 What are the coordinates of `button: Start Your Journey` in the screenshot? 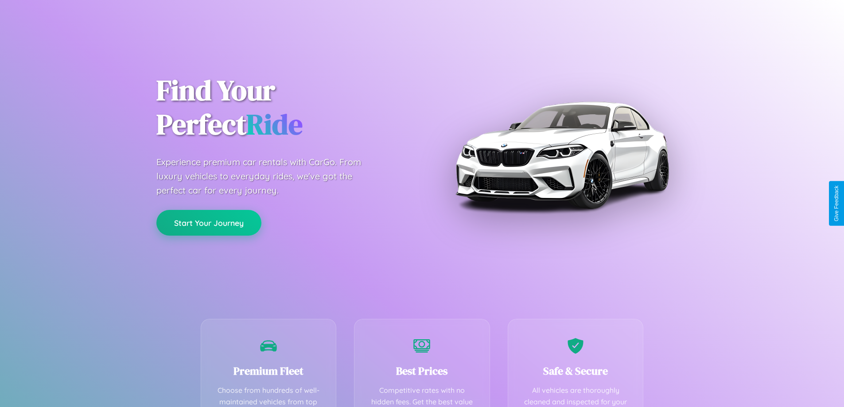 It's located at (209, 223).